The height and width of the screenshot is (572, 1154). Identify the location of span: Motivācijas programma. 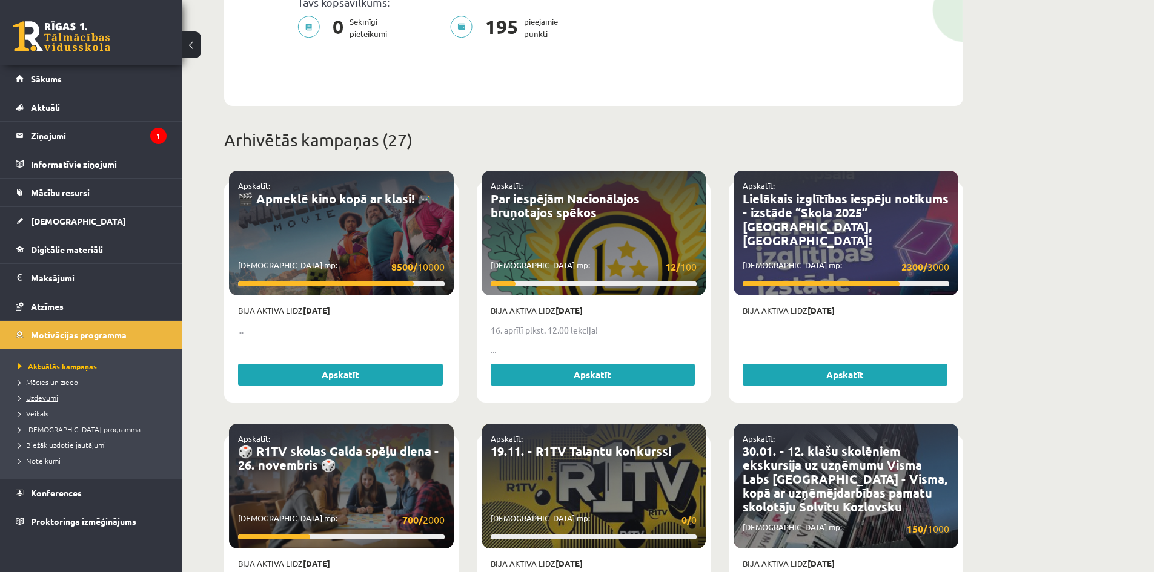
(79, 335).